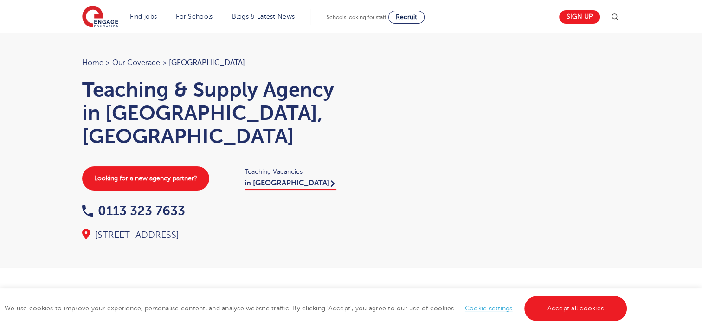 The width and height of the screenshot is (702, 329). Describe the element at coordinates (317, 308) in the screenshot. I see `span: We use cookies to improve your experience, personalise content, and analyse website traffic. By c...` at that location.